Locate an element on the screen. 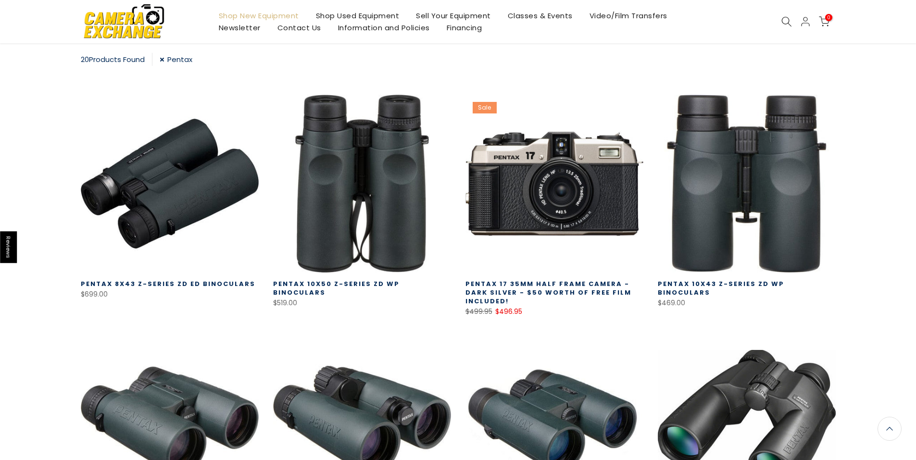 Image resolution: width=916 pixels, height=460 pixels. a: Shop Used Equipment is located at coordinates (357, 15).